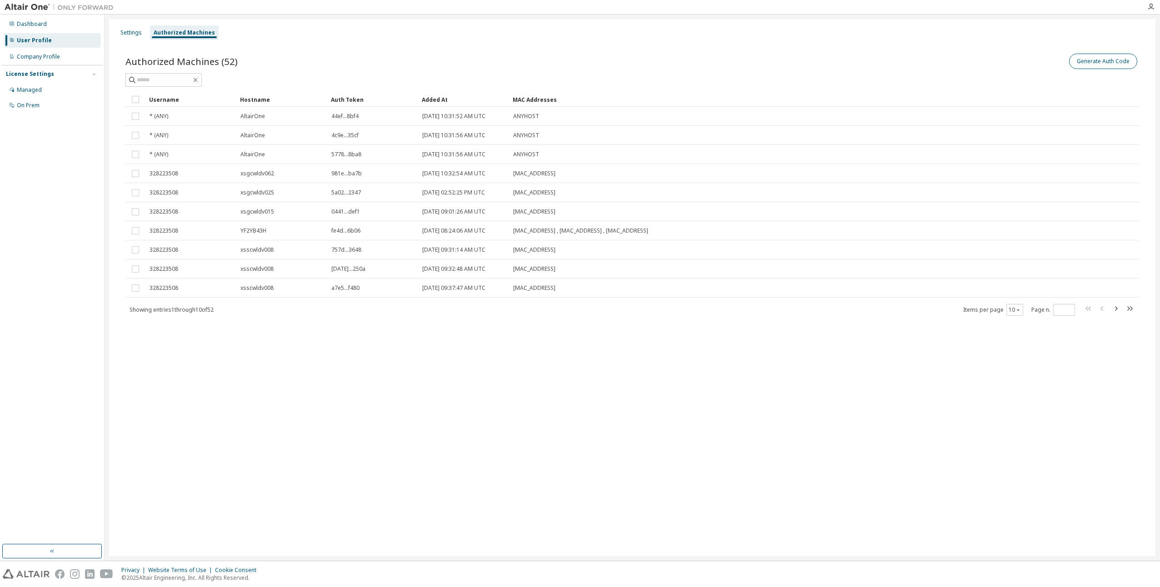 Image resolution: width=1160 pixels, height=587 pixels. I want to click on button: Generate Auth Code, so click(1103, 61).